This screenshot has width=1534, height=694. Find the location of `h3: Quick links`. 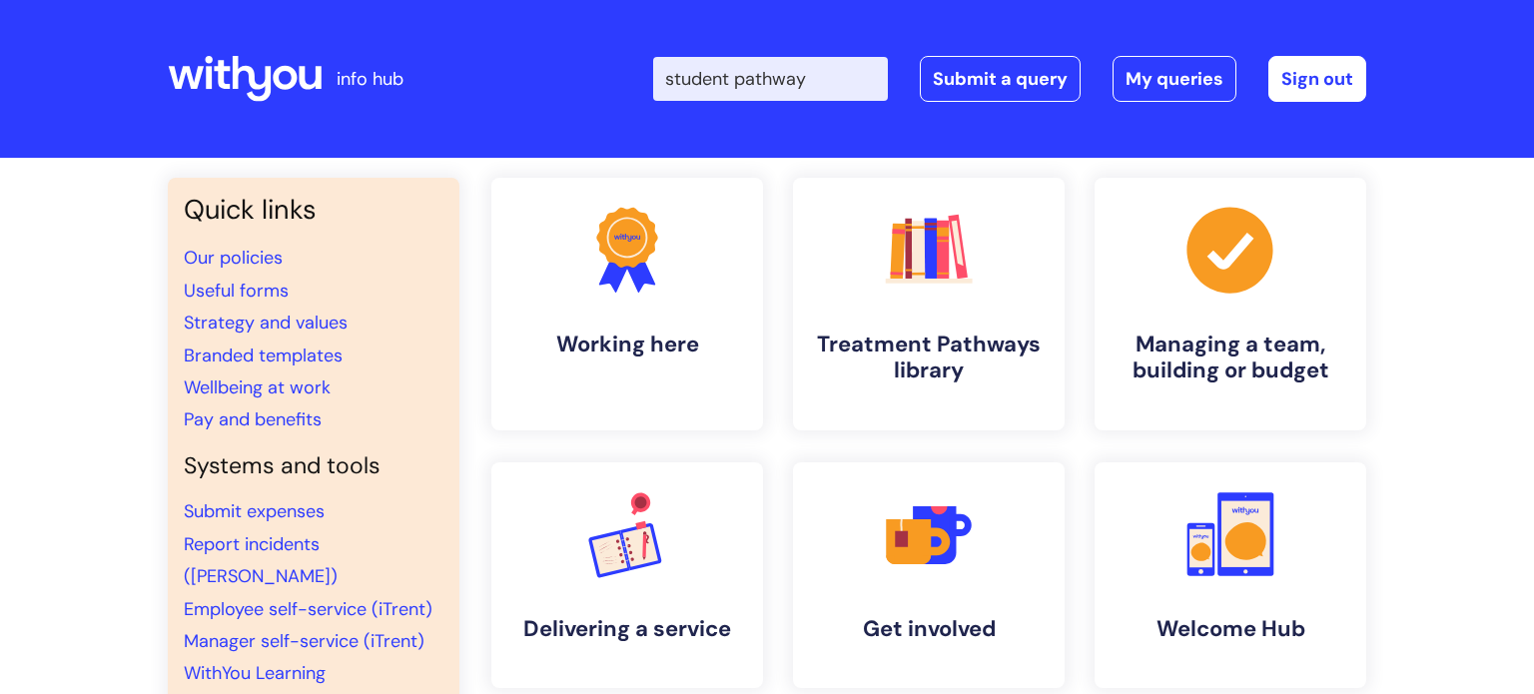

h3: Quick links is located at coordinates (314, 210).